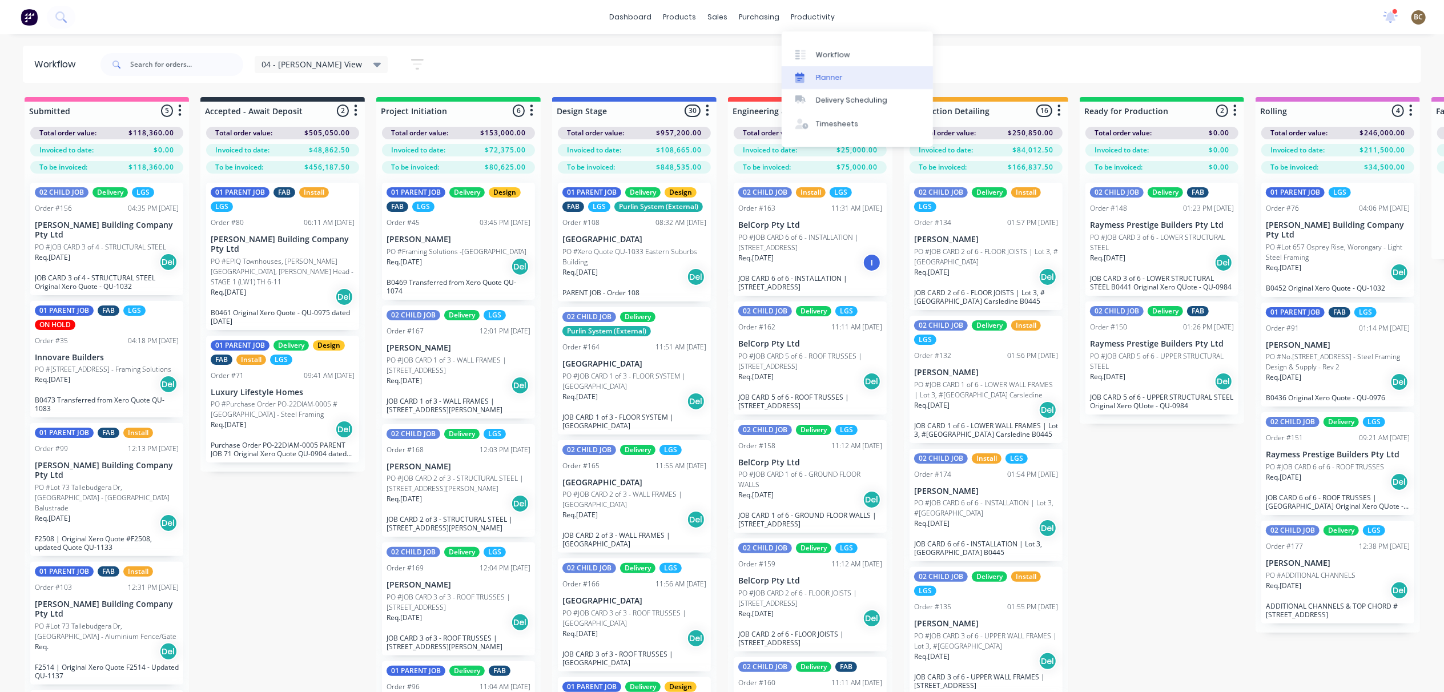  I want to click on p: PO #JOB CARD 3 of 4 - STRUCTURAL STEEL, so click(100, 247).